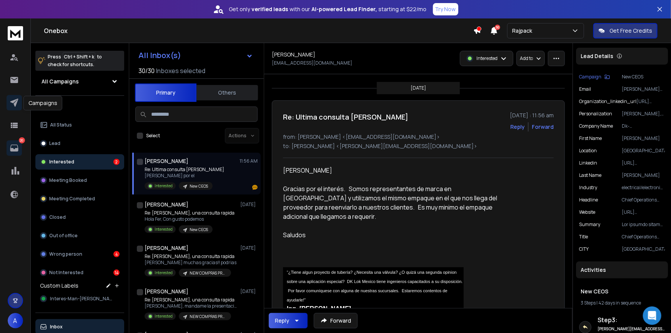  What do you see at coordinates (589, 225) in the screenshot?
I see `p: Summary` at bounding box center [589, 225].